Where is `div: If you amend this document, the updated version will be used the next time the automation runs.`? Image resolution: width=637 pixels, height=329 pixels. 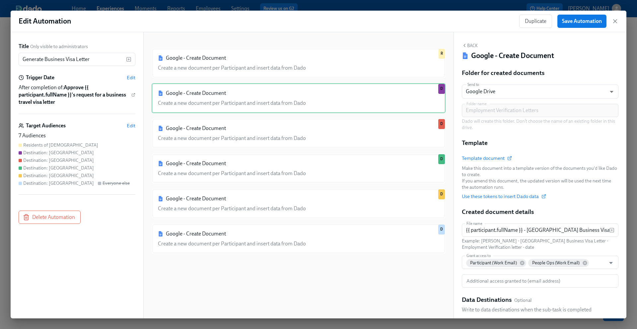 div: If you amend this document, the updated version will be used the next time the automation runs. is located at coordinates (540, 184).